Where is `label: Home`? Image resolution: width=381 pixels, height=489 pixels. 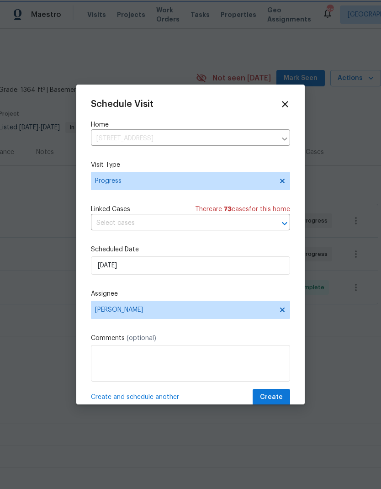
label: Home is located at coordinates (191, 125).